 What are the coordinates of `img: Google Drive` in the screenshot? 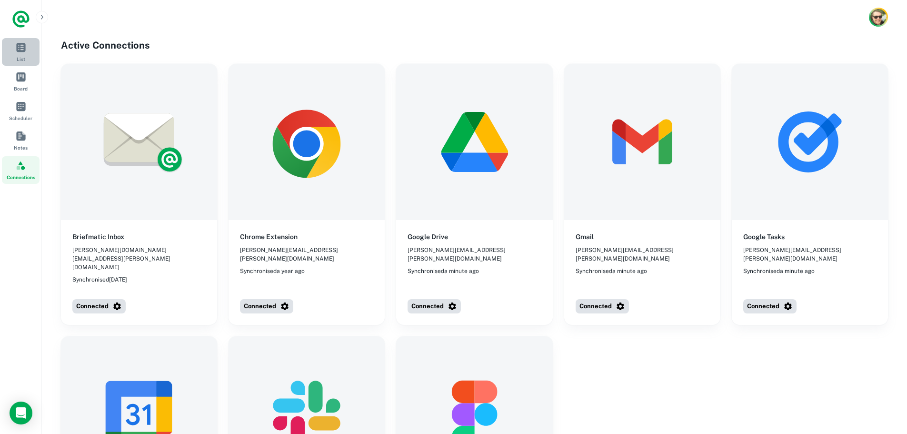 It's located at (474, 142).